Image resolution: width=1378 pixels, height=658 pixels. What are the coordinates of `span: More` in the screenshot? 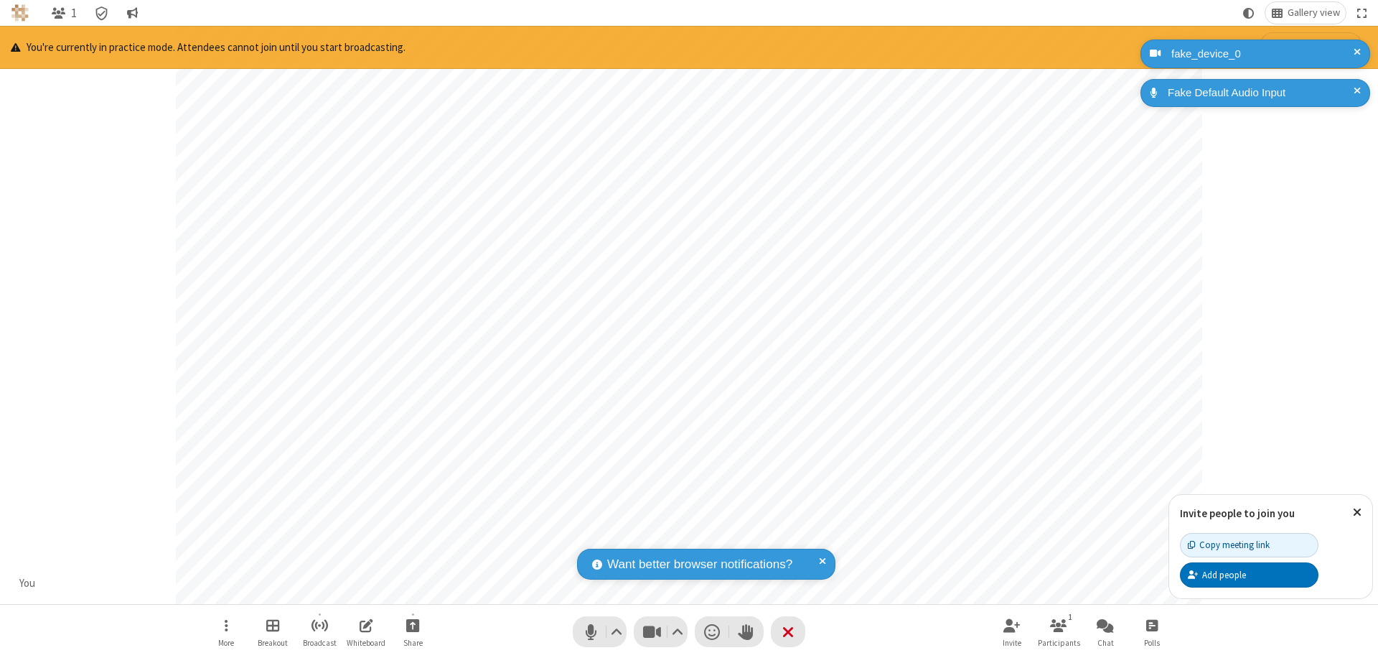 It's located at (226, 642).